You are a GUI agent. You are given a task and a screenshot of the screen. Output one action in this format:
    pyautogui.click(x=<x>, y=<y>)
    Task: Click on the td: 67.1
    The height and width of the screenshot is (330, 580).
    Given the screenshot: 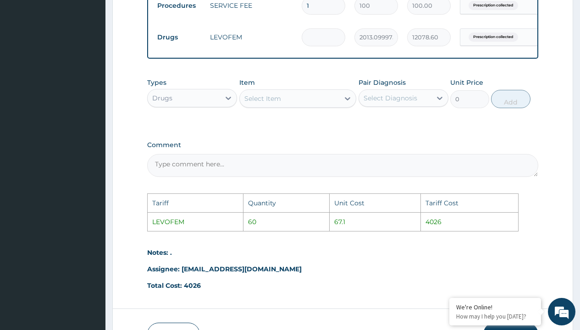 What is the action you would take?
    pyautogui.click(x=375, y=221)
    